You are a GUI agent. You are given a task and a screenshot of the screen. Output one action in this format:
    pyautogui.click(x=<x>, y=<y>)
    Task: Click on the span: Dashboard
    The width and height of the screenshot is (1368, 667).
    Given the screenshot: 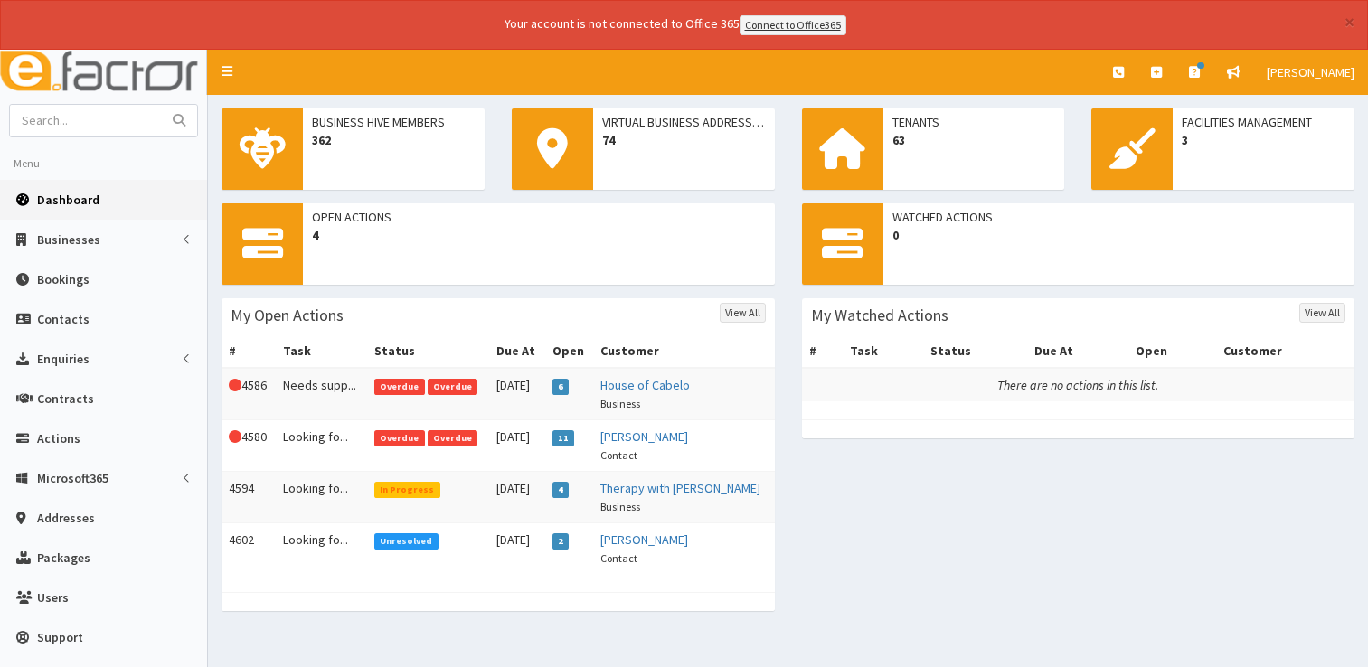 What is the action you would take?
    pyautogui.click(x=68, y=200)
    